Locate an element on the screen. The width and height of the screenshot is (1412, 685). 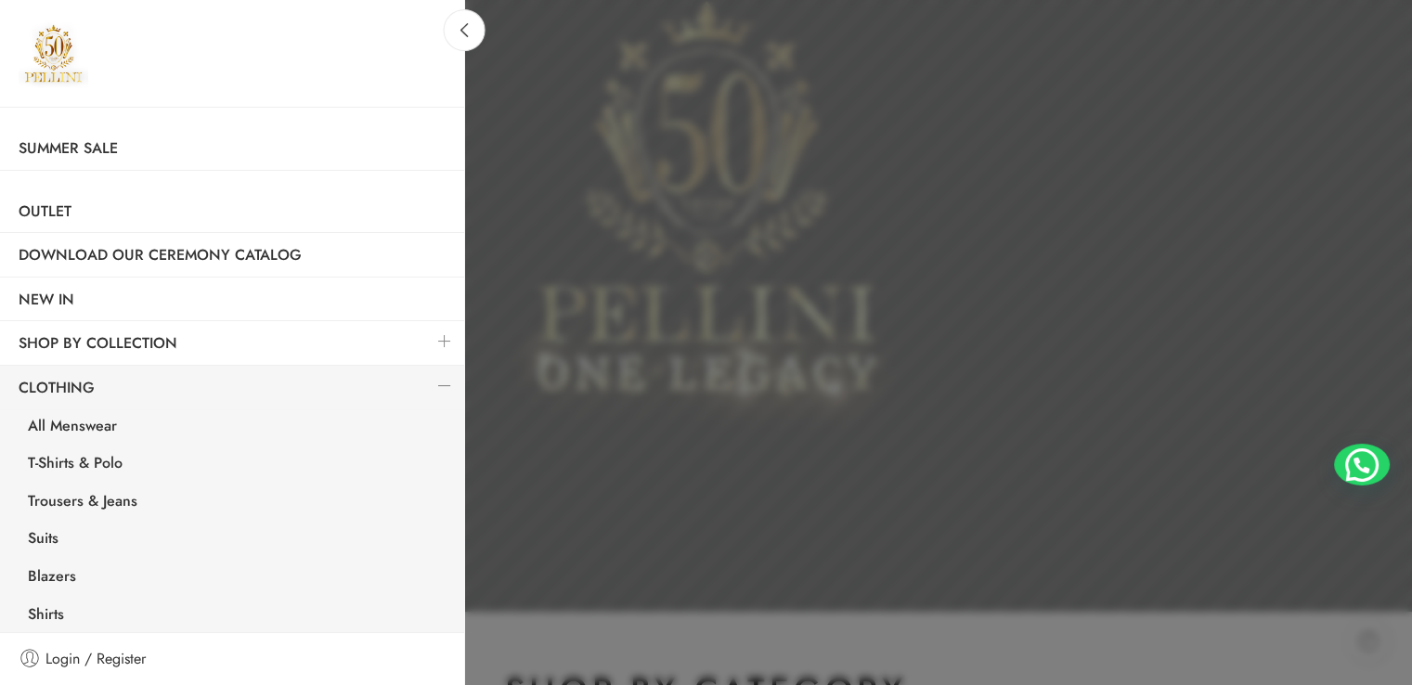
img: Pellini is located at coordinates (53, 53).